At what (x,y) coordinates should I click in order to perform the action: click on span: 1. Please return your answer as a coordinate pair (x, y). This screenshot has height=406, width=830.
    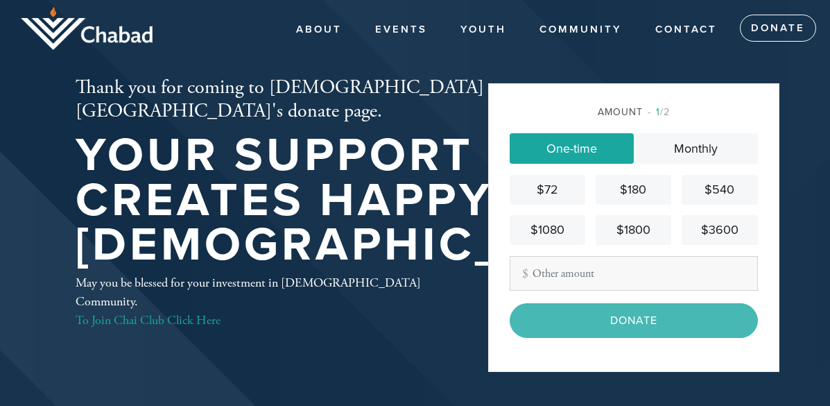
    Looking at the image, I should click on (658, 112).